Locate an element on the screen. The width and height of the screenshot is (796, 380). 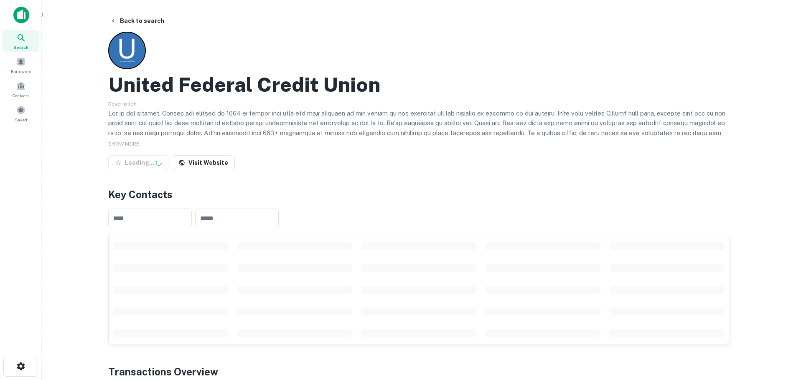
div: Borrowers is located at coordinates (21, 65).